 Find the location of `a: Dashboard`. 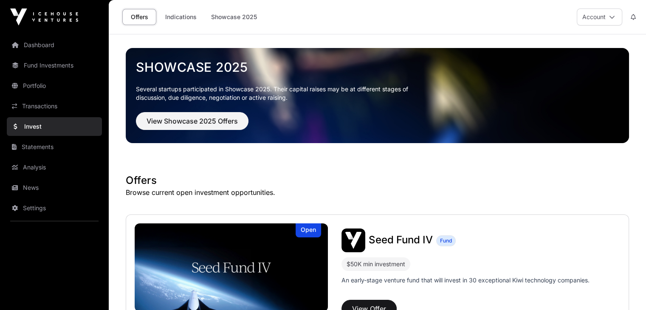

a: Dashboard is located at coordinates (54, 45).